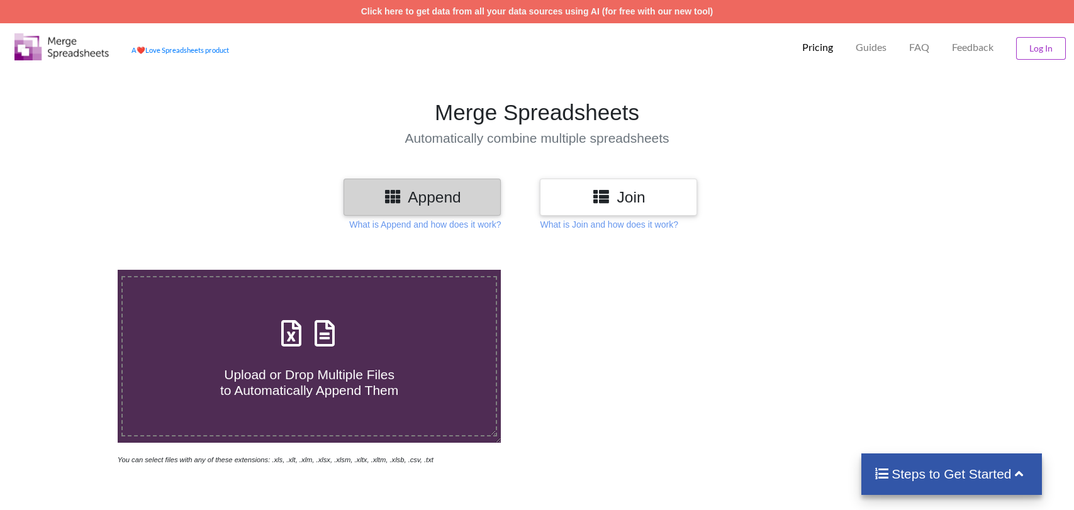 This screenshot has width=1074, height=510. What do you see at coordinates (609, 225) in the screenshot?
I see `p: What is Join and how does it work?` at bounding box center [609, 225].